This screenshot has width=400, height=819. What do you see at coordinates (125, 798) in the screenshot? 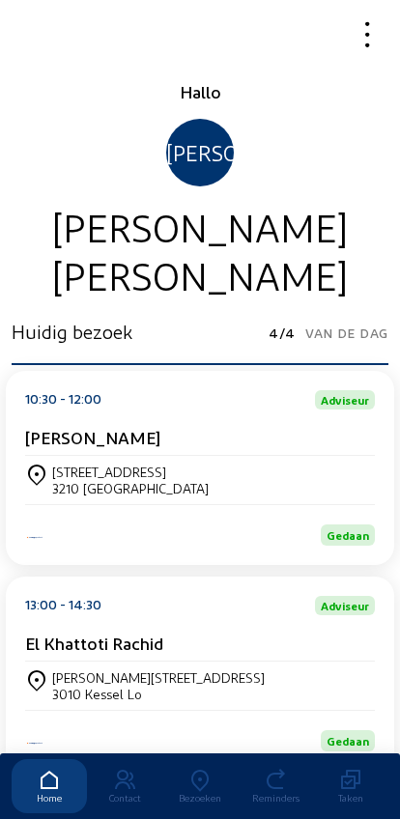
I see `div: Contact` at bounding box center [125, 798].